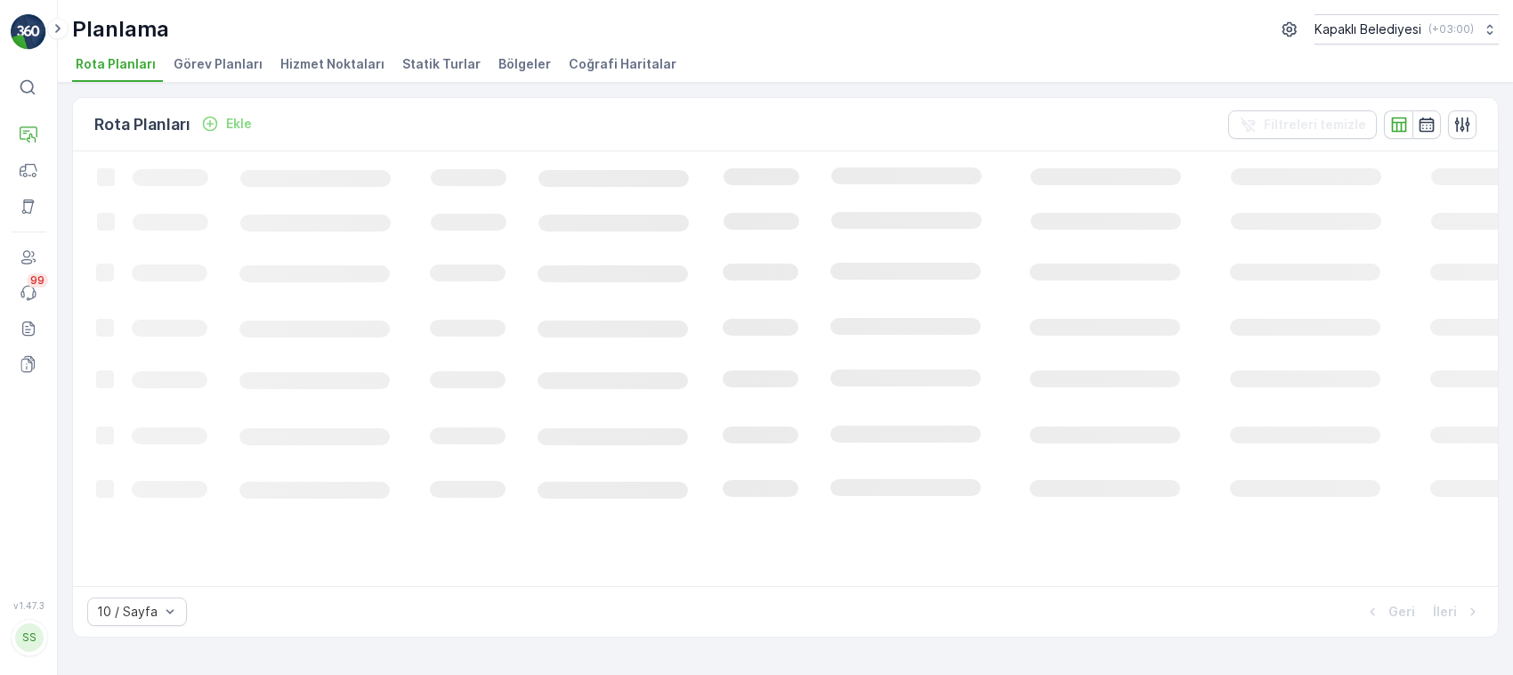 Image resolution: width=1513 pixels, height=675 pixels. What do you see at coordinates (226, 124) in the screenshot?
I see `button: Ekle` at bounding box center [226, 124].